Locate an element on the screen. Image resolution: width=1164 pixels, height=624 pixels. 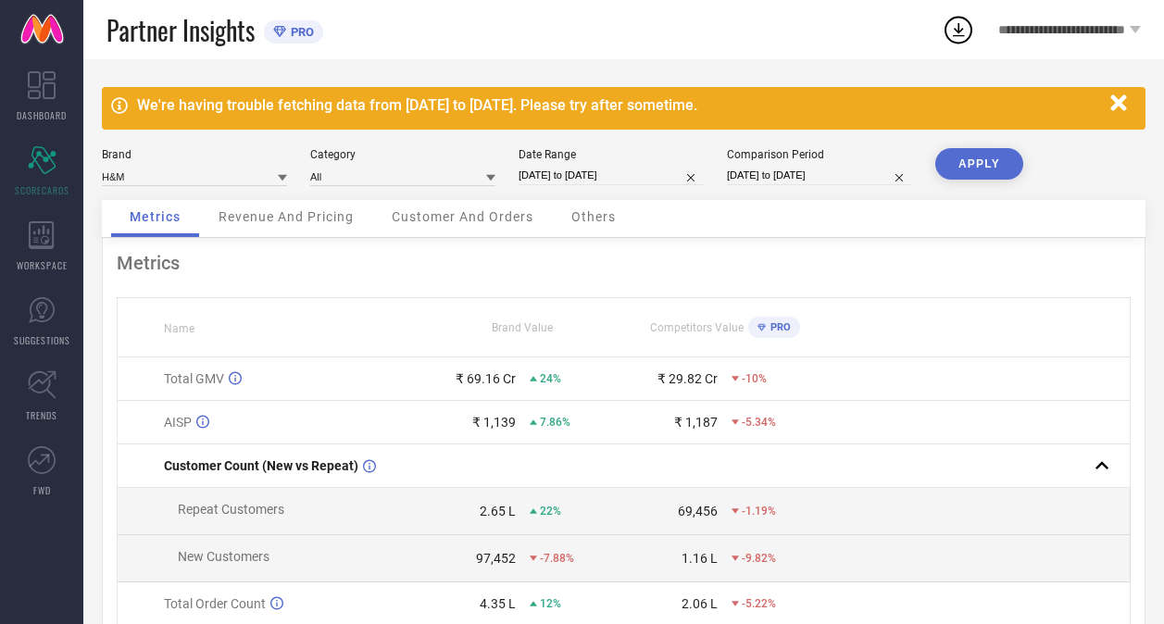
span: 24% is located at coordinates (550, 379).